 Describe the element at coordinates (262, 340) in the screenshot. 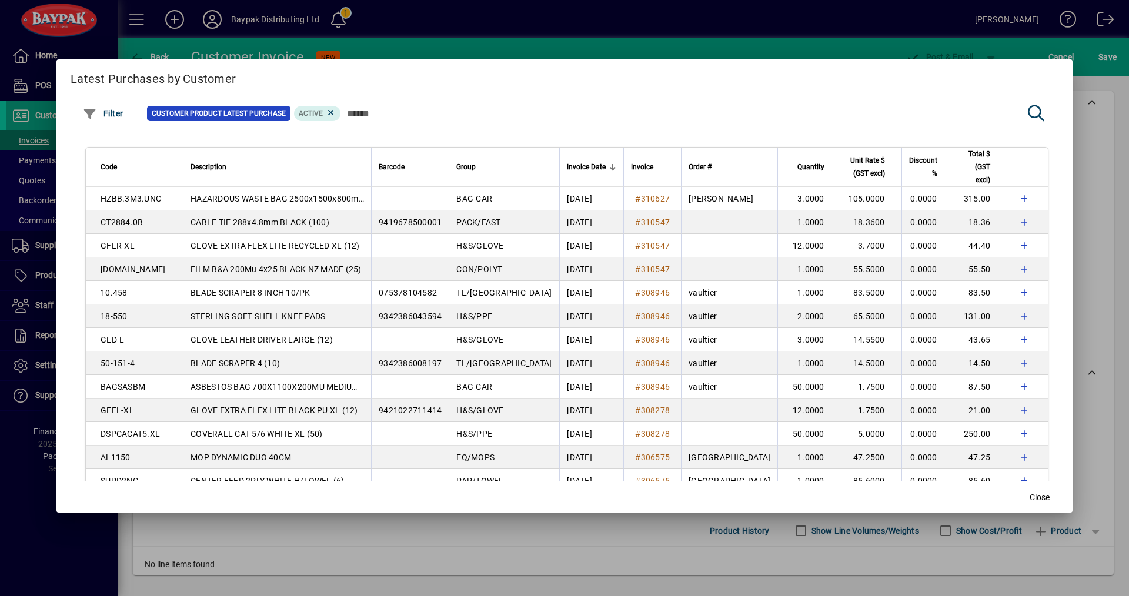

I see `span: GLOVE LEATHER DRIVER LARGE (12)` at that location.